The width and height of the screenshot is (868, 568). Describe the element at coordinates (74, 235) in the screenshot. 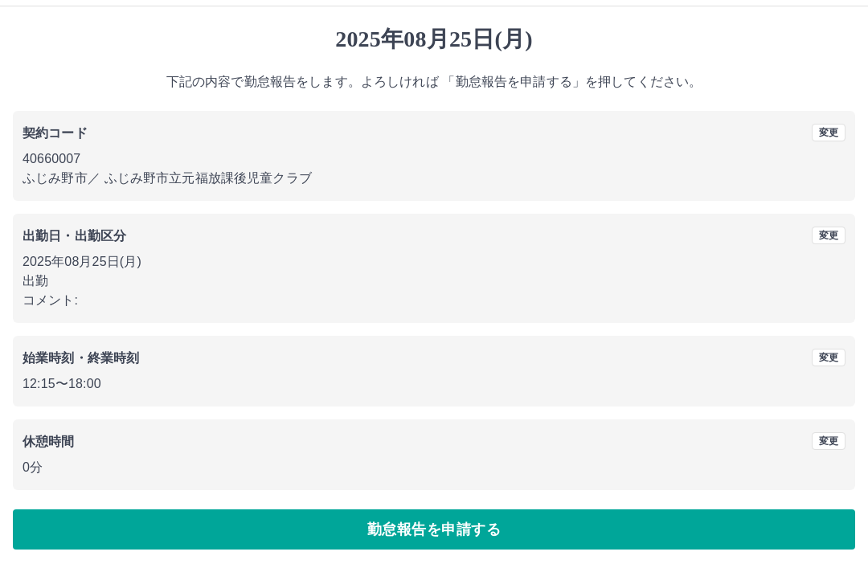

I see `b: 出勤日・出勤区分` at that location.